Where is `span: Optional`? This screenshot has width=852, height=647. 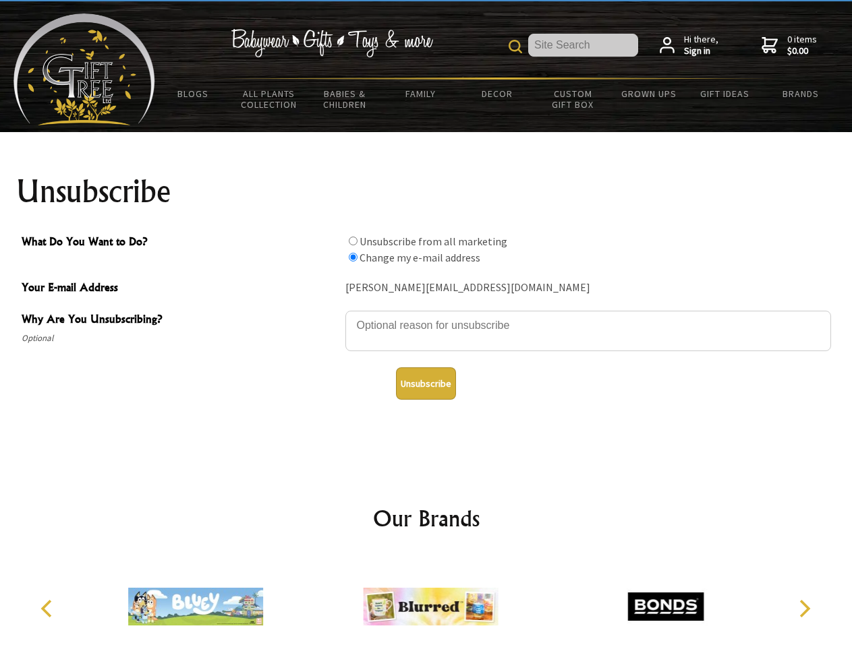
span: Optional is located at coordinates (180, 338).